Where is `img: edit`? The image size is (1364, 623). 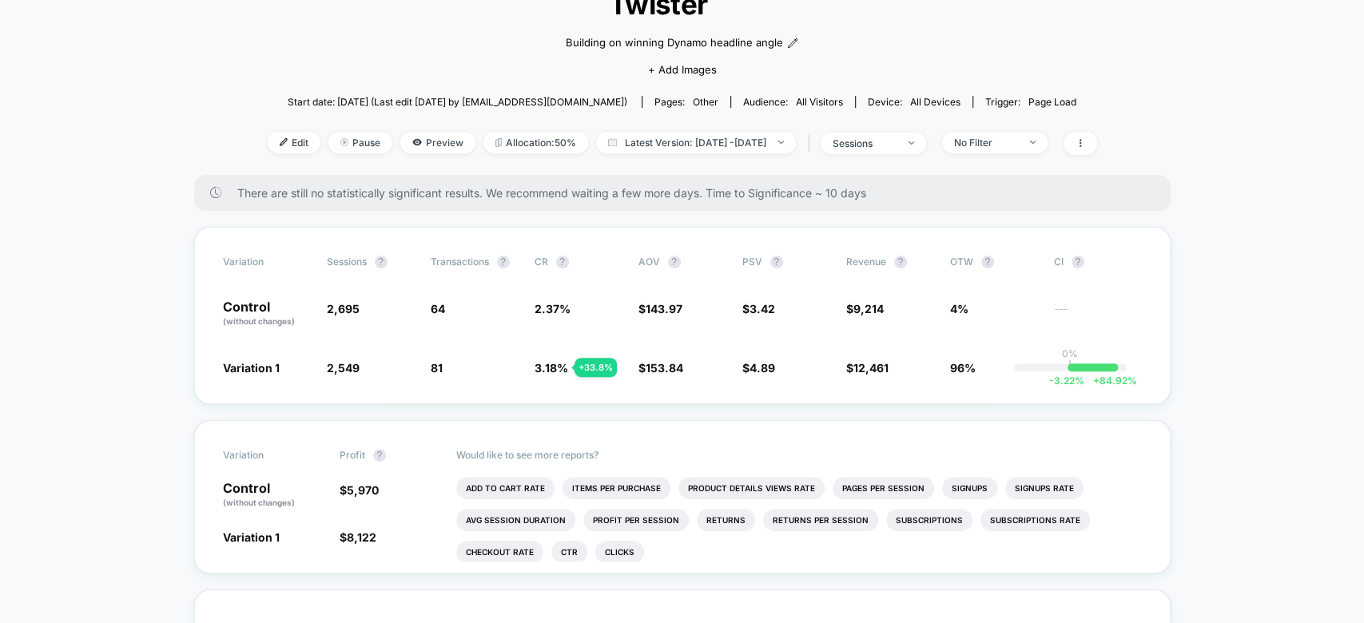 img: edit is located at coordinates (284, 142).